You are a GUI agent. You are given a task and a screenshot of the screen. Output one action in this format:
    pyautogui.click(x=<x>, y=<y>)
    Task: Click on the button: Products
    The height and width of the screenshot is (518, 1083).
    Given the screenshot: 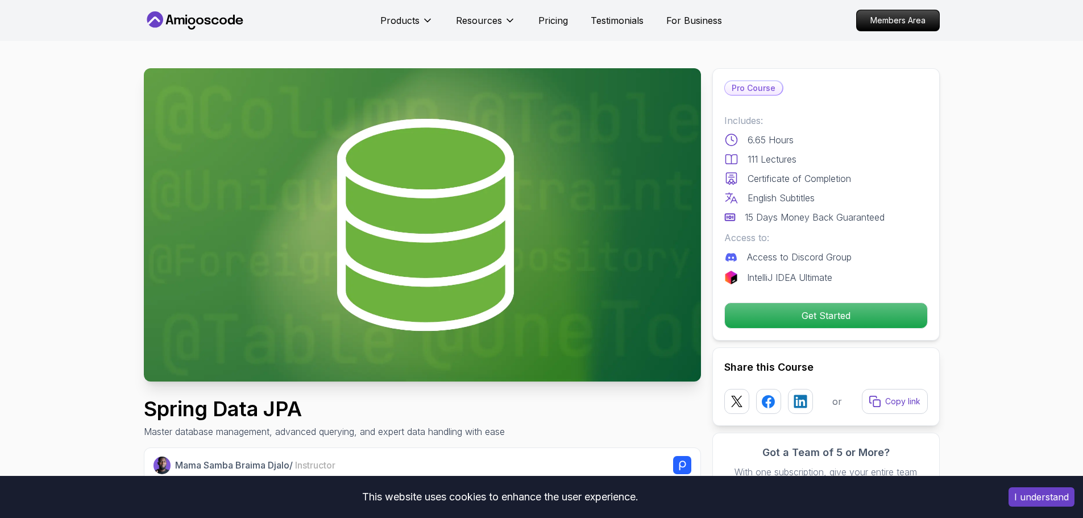 What is the action you would take?
    pyautogui.click(x=407, y=25)
    